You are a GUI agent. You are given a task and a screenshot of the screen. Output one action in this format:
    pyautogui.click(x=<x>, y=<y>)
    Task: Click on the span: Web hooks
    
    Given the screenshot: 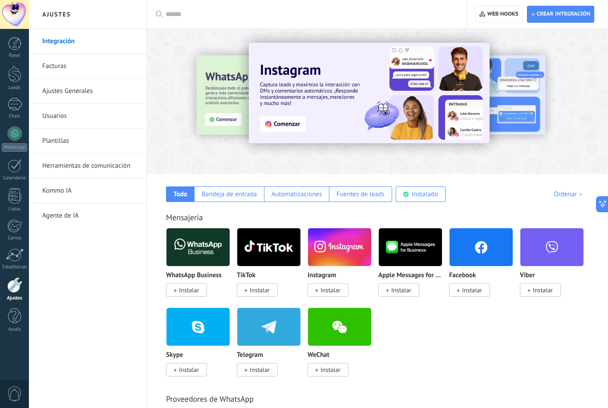 What is the action you would take?
    pyautogui.click(x=503, y=14)
    